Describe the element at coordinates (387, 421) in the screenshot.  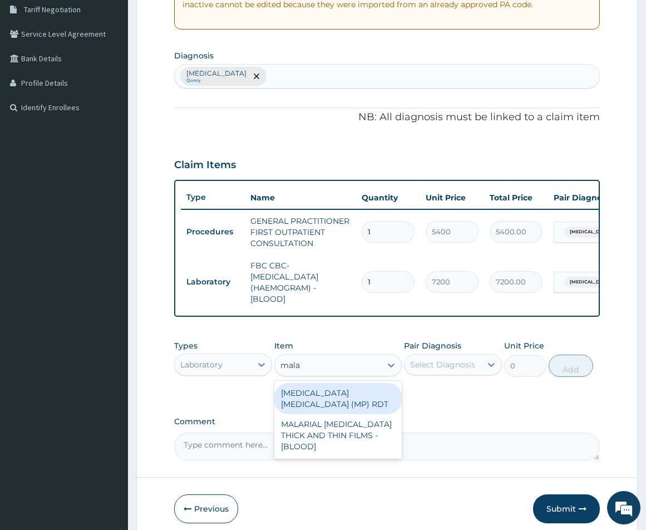
I see `label: Comment` at that location.